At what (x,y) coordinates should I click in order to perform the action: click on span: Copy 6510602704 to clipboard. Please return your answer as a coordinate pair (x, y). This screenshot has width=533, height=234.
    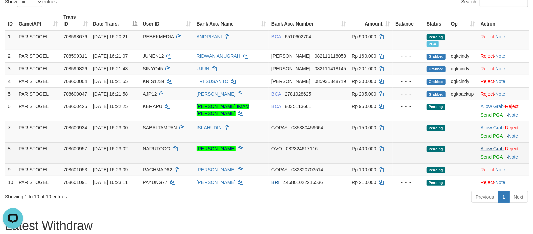
    Looking at the image, I should click on (298, 37).